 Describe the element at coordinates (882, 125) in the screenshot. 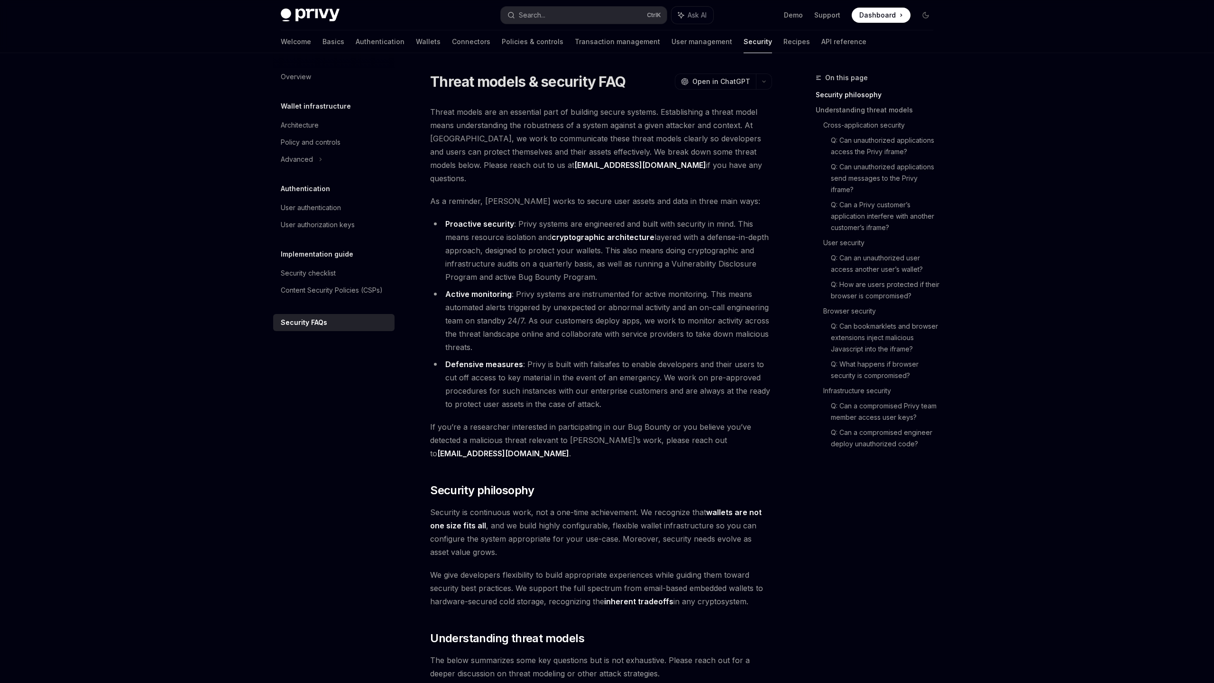

I see `a: Cross-application security` at that location.